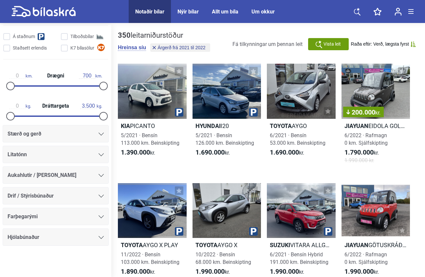 Image resolution: width=425 pixels, height=277 pixels. Describe the element at coordinates (82, 36) in the screenshot. I see `span: Tilboðsbílar` at that location.